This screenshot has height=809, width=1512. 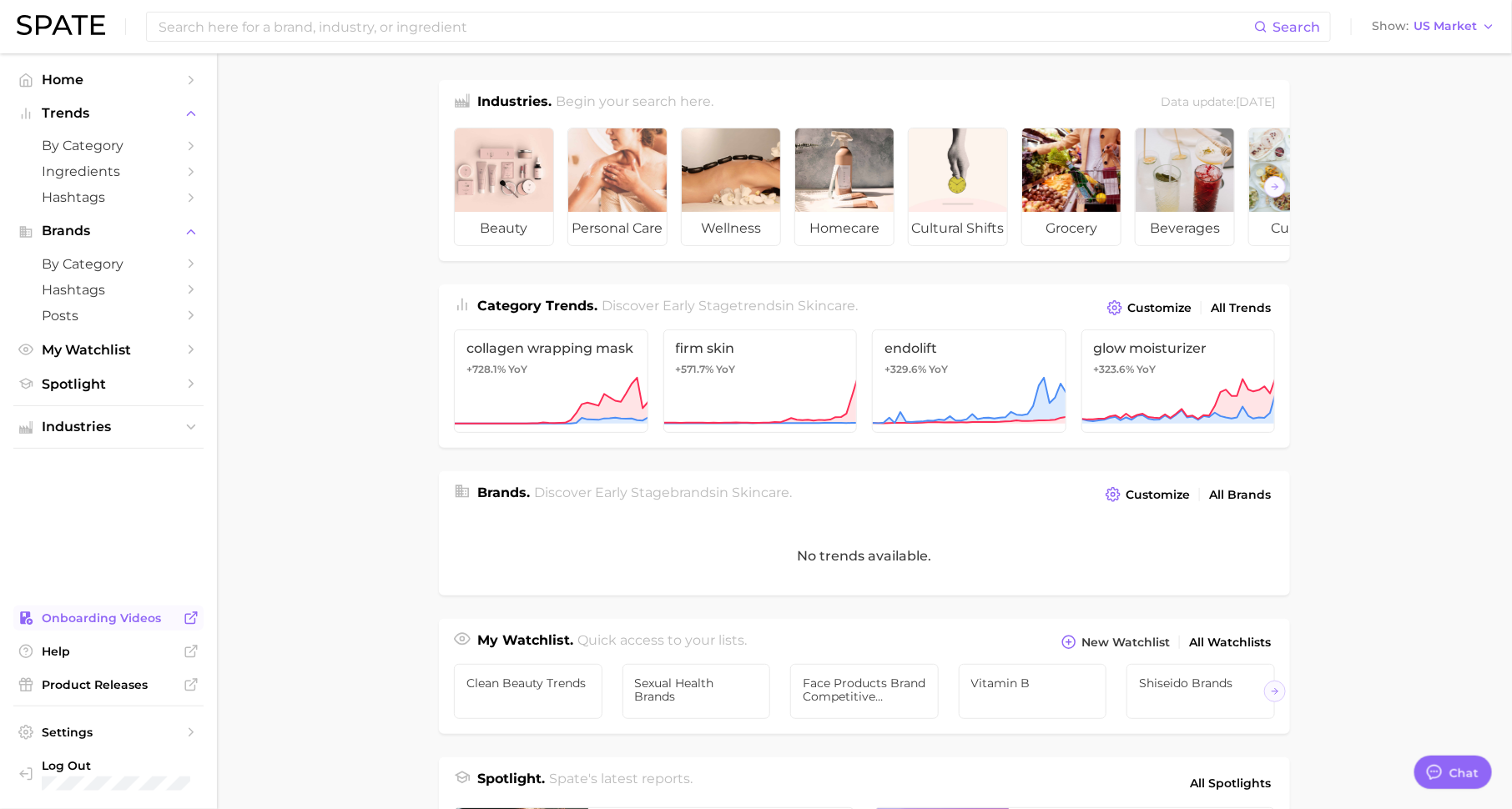 What do you see at coordinates (511, 783) in the screenshot?
I see `h1: Spotlight.` at bounding box center [511, 783].